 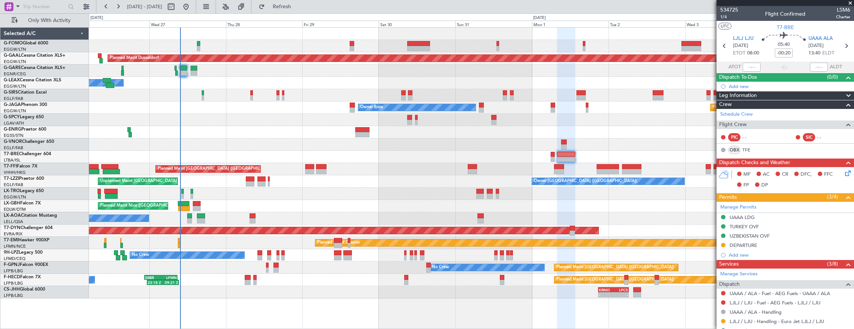 I want to click on a: TFE, so click(x=750, y=150).